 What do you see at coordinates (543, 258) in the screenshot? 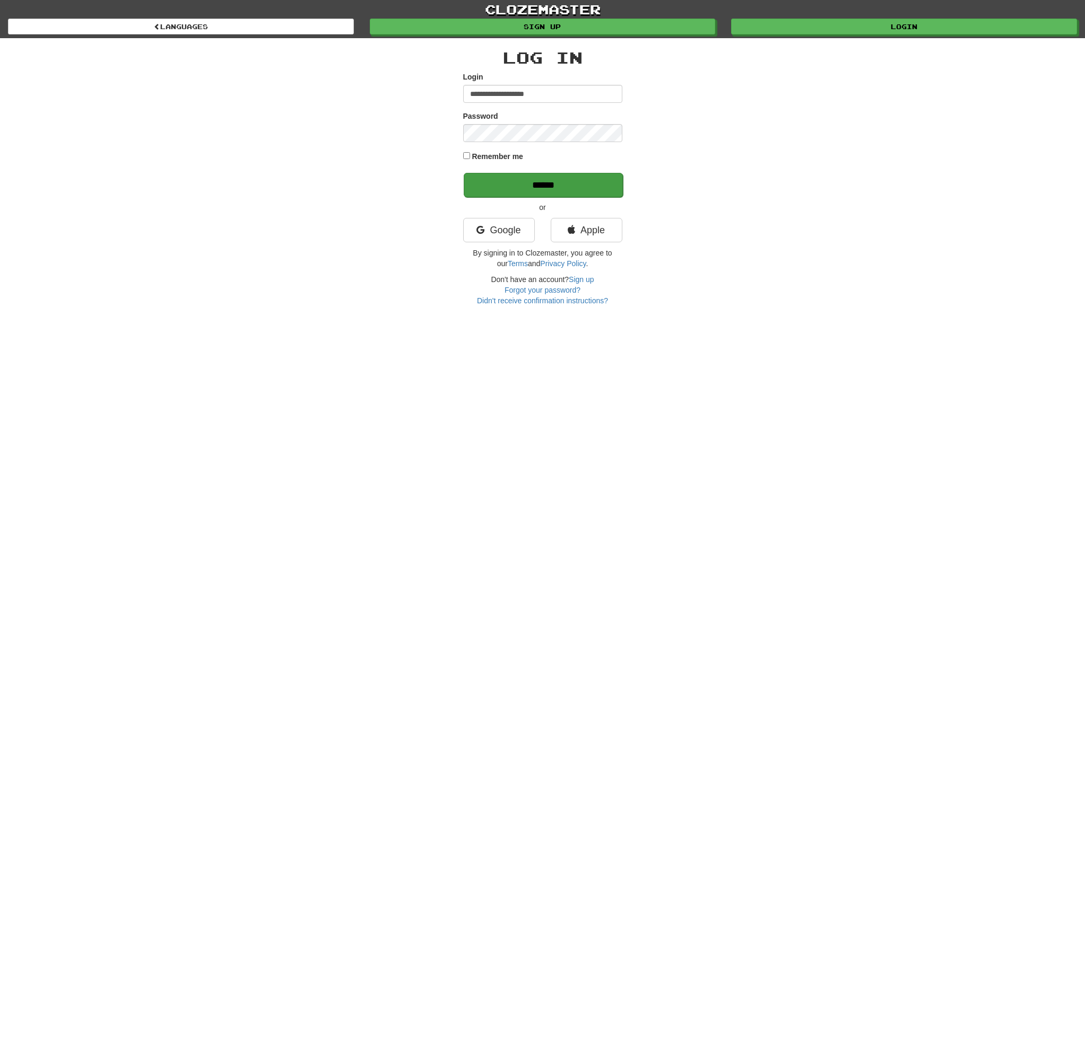
I see `p: By signing in to Clozemaster, you agree to our and .` at bounding box center [543, 258].